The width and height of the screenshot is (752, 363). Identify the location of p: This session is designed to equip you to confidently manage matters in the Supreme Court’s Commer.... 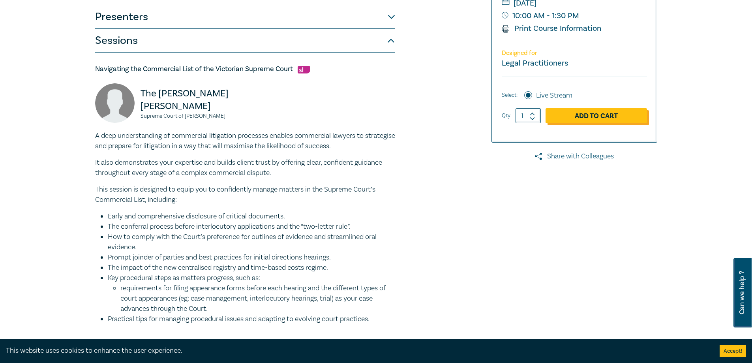
(245, 195).